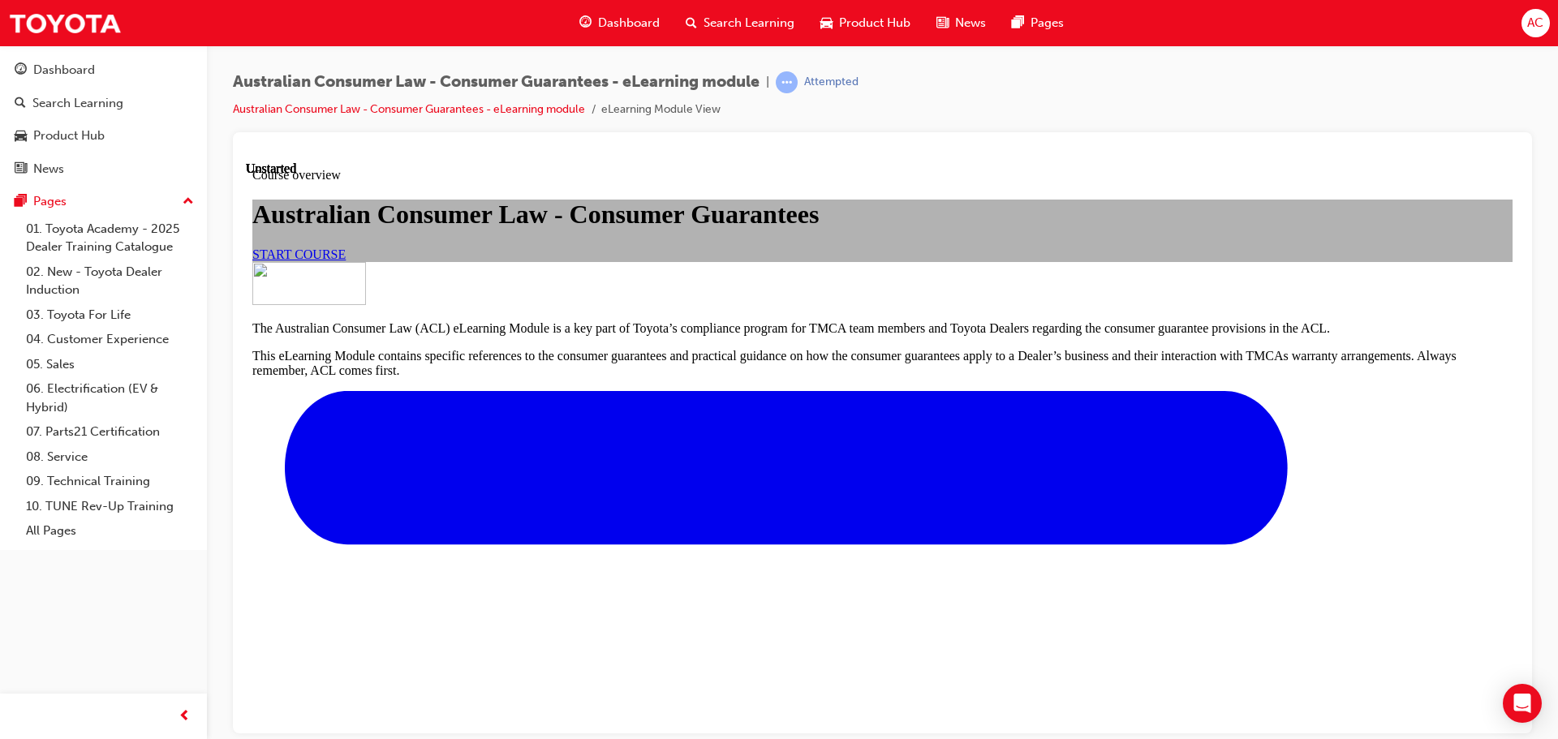  What do you see at coordinates (619, 23) in the screenshot?
I see `a: guage-iconDashboard` at bounding box center [619, 23].